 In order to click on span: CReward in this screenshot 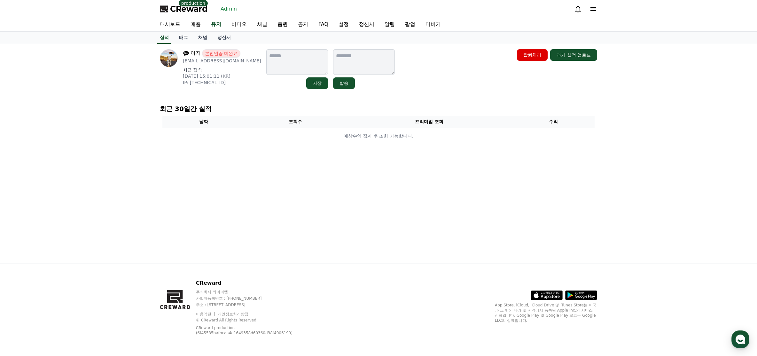, I will do `click(189, 9)`.